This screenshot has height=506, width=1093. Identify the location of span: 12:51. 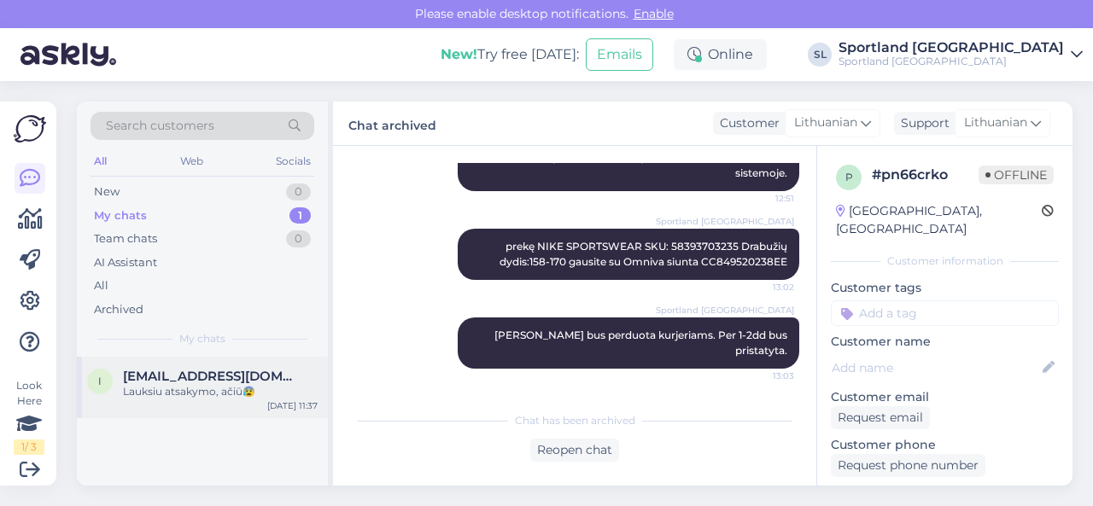
(761, 198).